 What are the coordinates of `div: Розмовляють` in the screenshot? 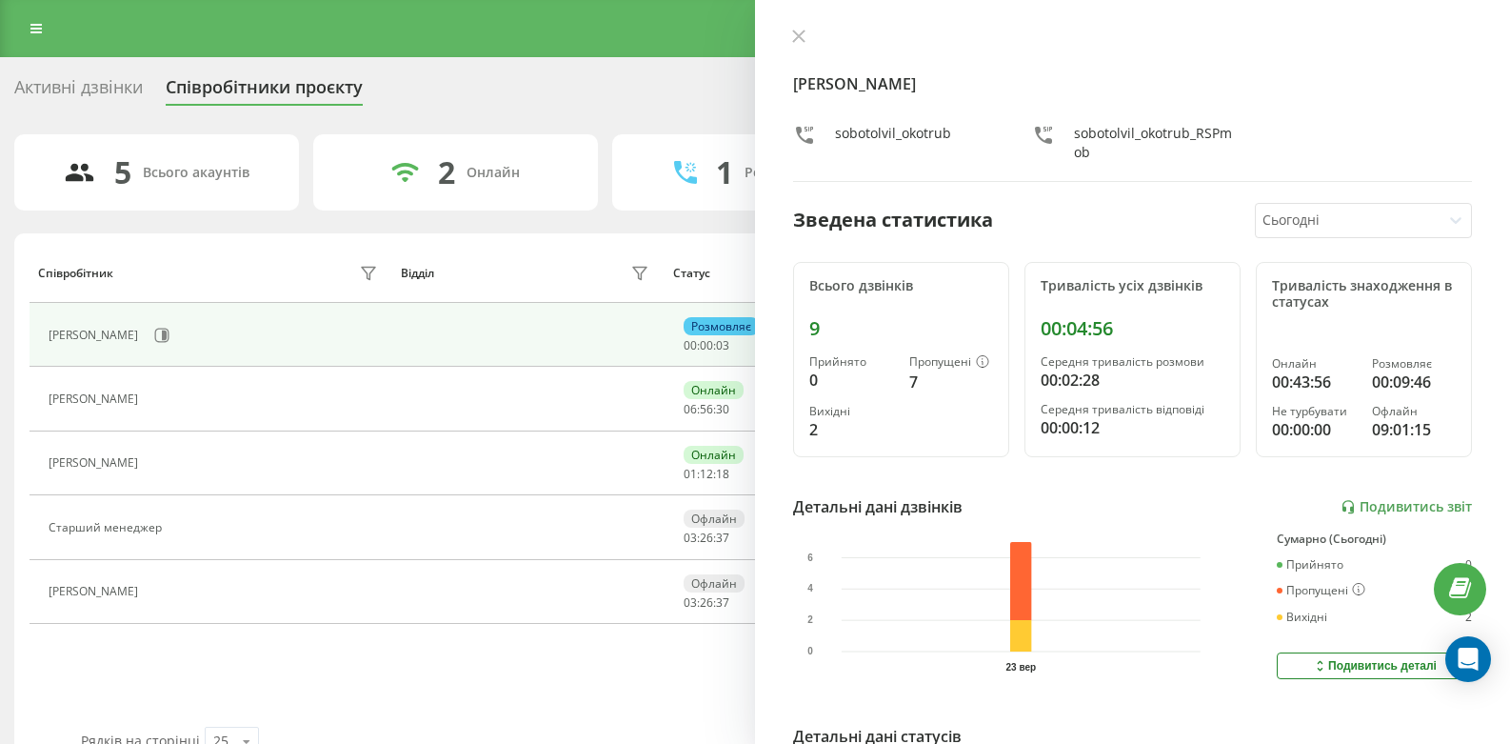 It's located at (790, 172).